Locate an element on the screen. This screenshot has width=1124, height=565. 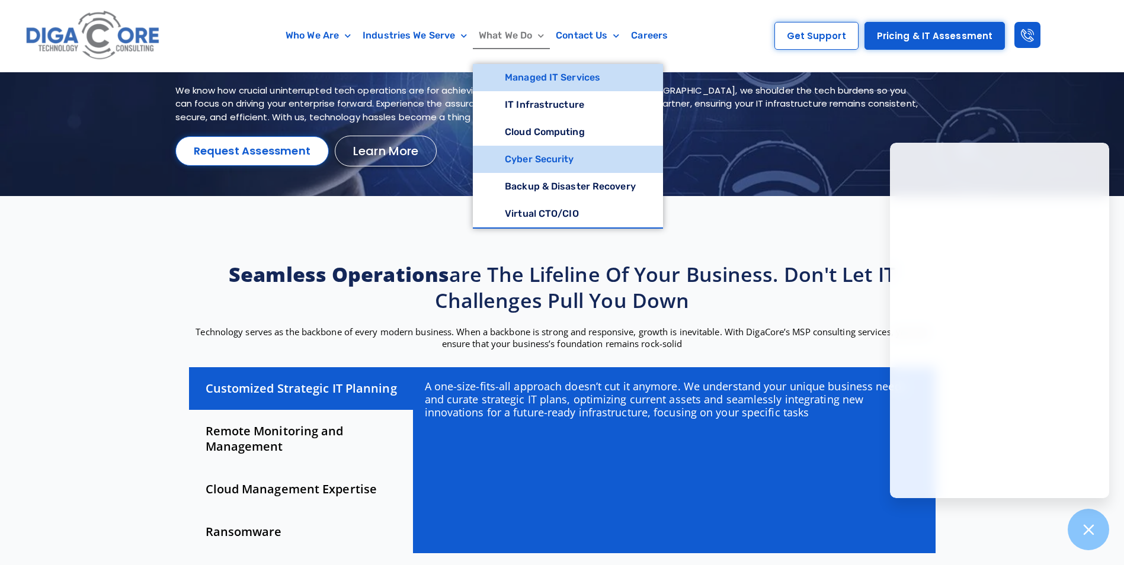
a: Managed IT Services is located at coordinates (567, 78).